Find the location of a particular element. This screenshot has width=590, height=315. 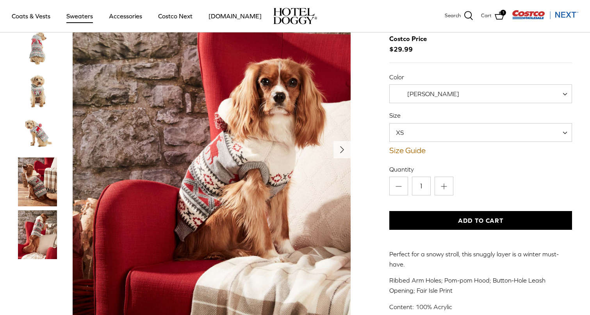

label: Quantity is located at coordinates (481, 169).